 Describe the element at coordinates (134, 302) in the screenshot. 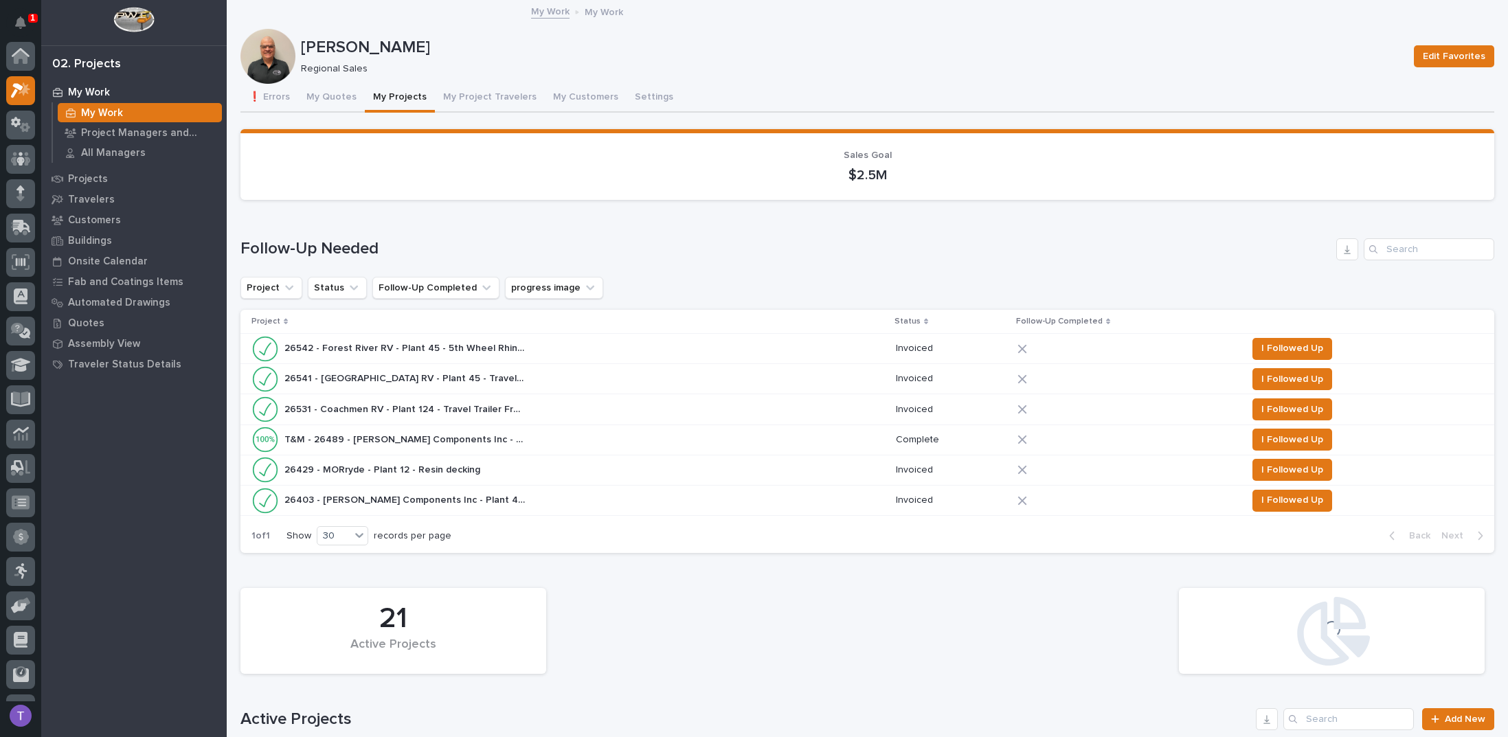

I see `a: Automated Drawings` at that location.